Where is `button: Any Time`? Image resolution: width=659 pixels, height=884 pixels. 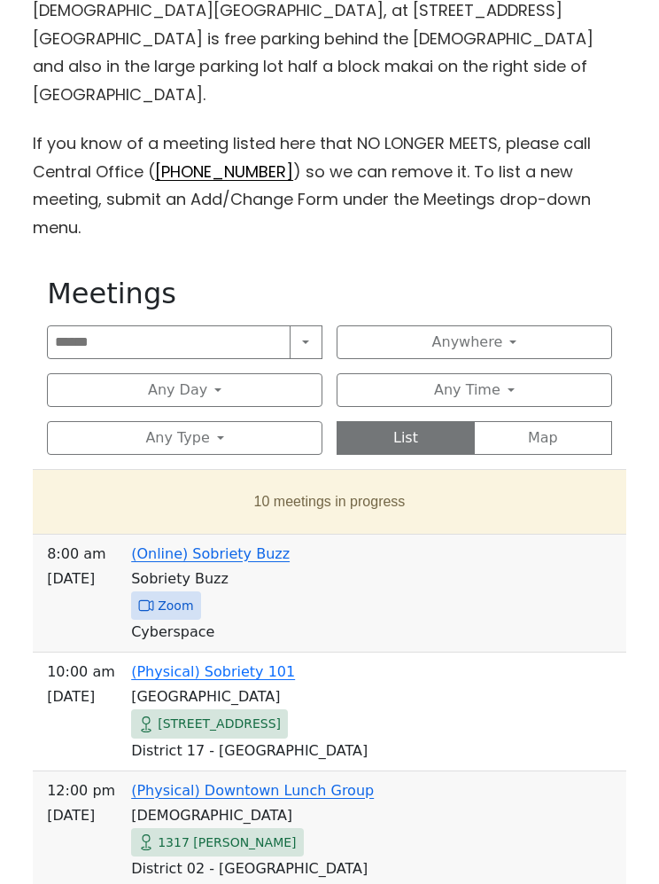 button: Any Time is located at coordinates (474, 390).